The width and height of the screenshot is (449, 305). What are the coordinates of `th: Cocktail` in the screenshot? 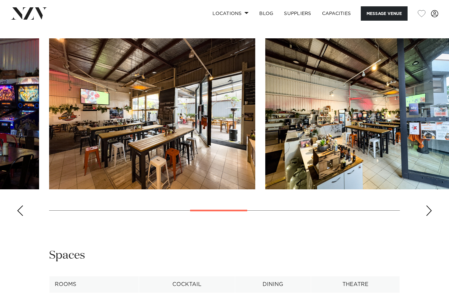 It's located at (187, 285).